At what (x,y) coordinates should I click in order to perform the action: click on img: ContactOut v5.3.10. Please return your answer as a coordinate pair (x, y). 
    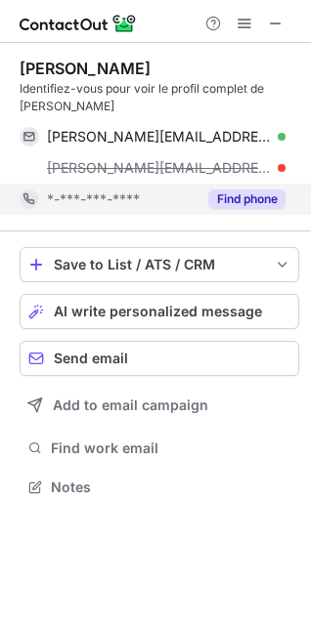
    Looking at the image, I should click on (78, 23).